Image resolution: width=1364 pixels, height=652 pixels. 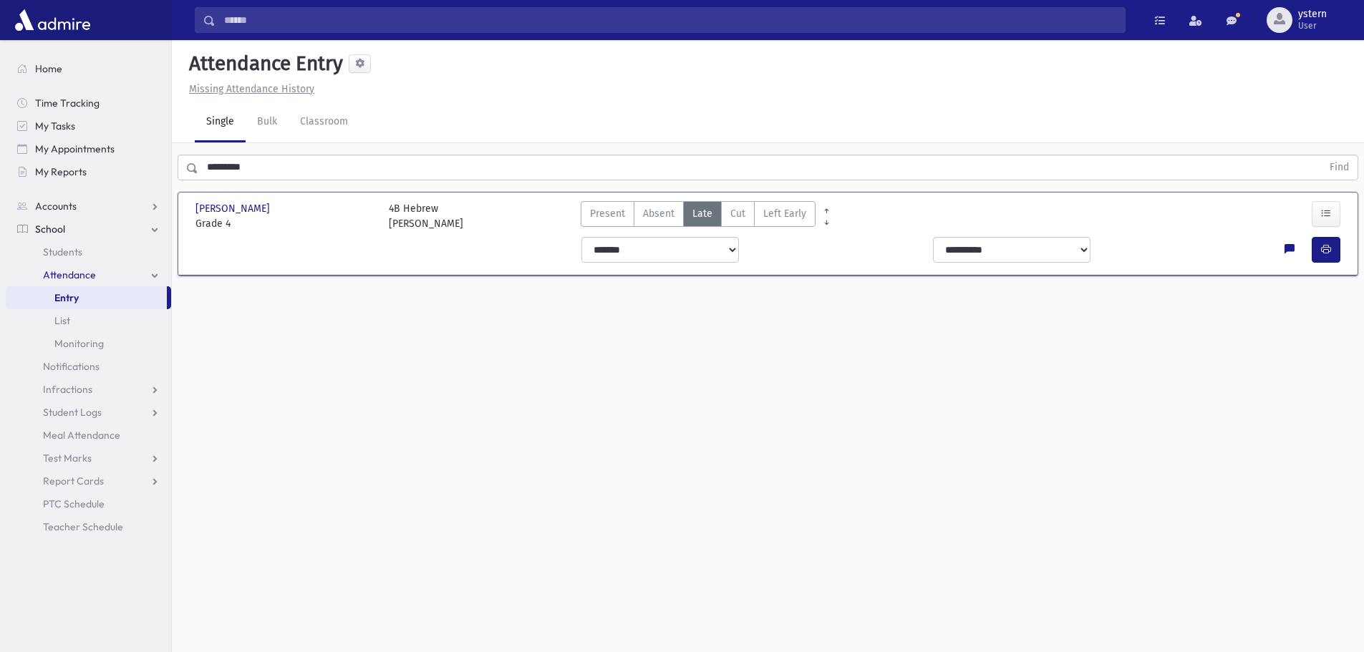 What do you see at coordinates (67, 389) in the screenshot?
I see `span: Infractions` at bounding box center [67, 389].